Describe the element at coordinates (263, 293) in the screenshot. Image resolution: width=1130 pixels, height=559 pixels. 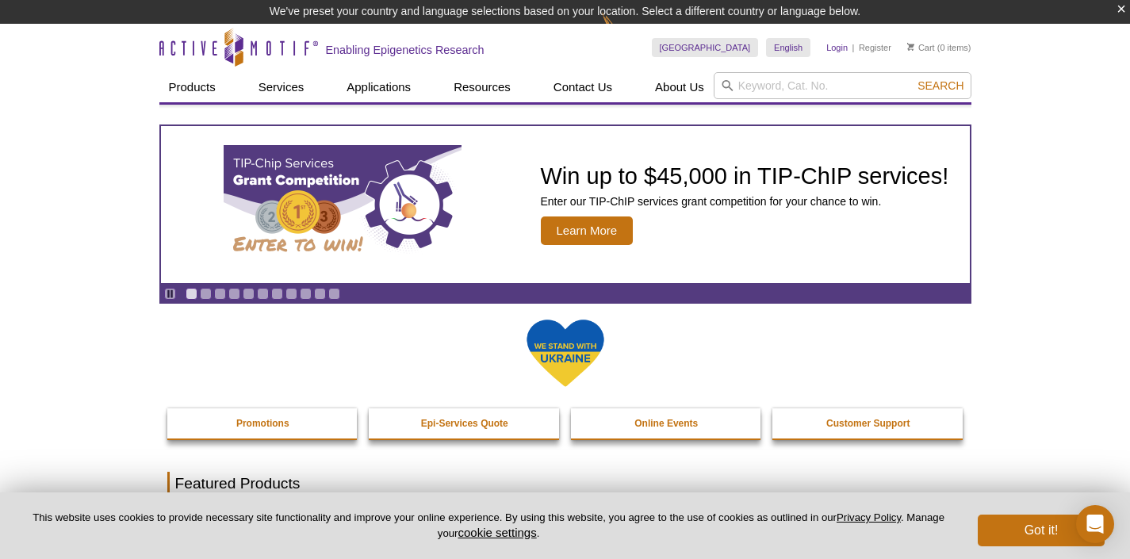
I see `a: Go to slide 6` at that location.